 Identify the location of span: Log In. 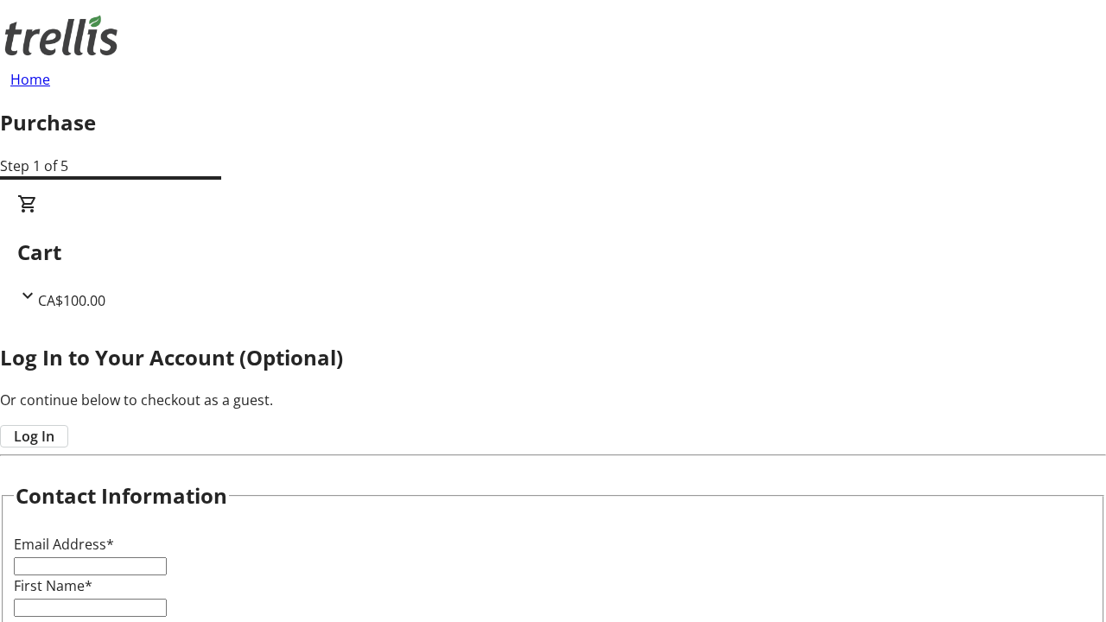
(34, 436).